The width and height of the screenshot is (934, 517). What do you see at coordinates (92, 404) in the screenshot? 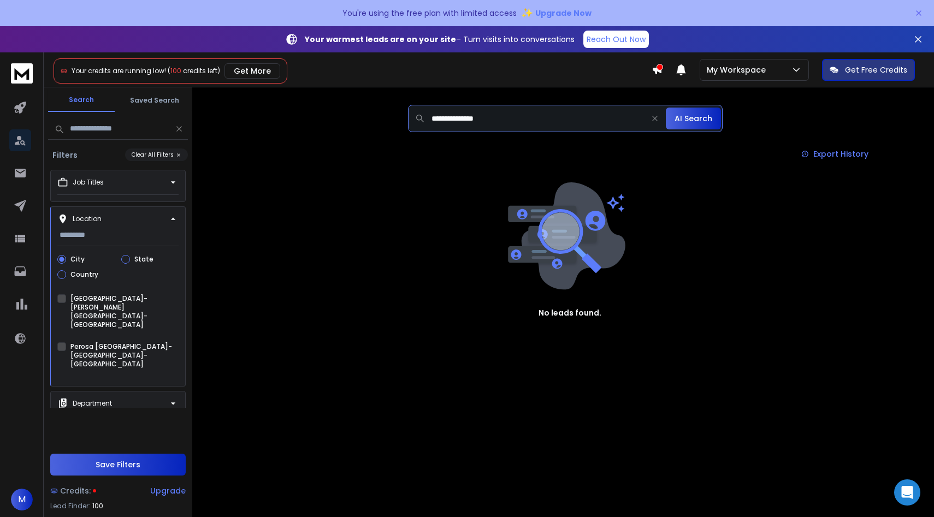
I see `p: Department` at bounding box center [92, 404].